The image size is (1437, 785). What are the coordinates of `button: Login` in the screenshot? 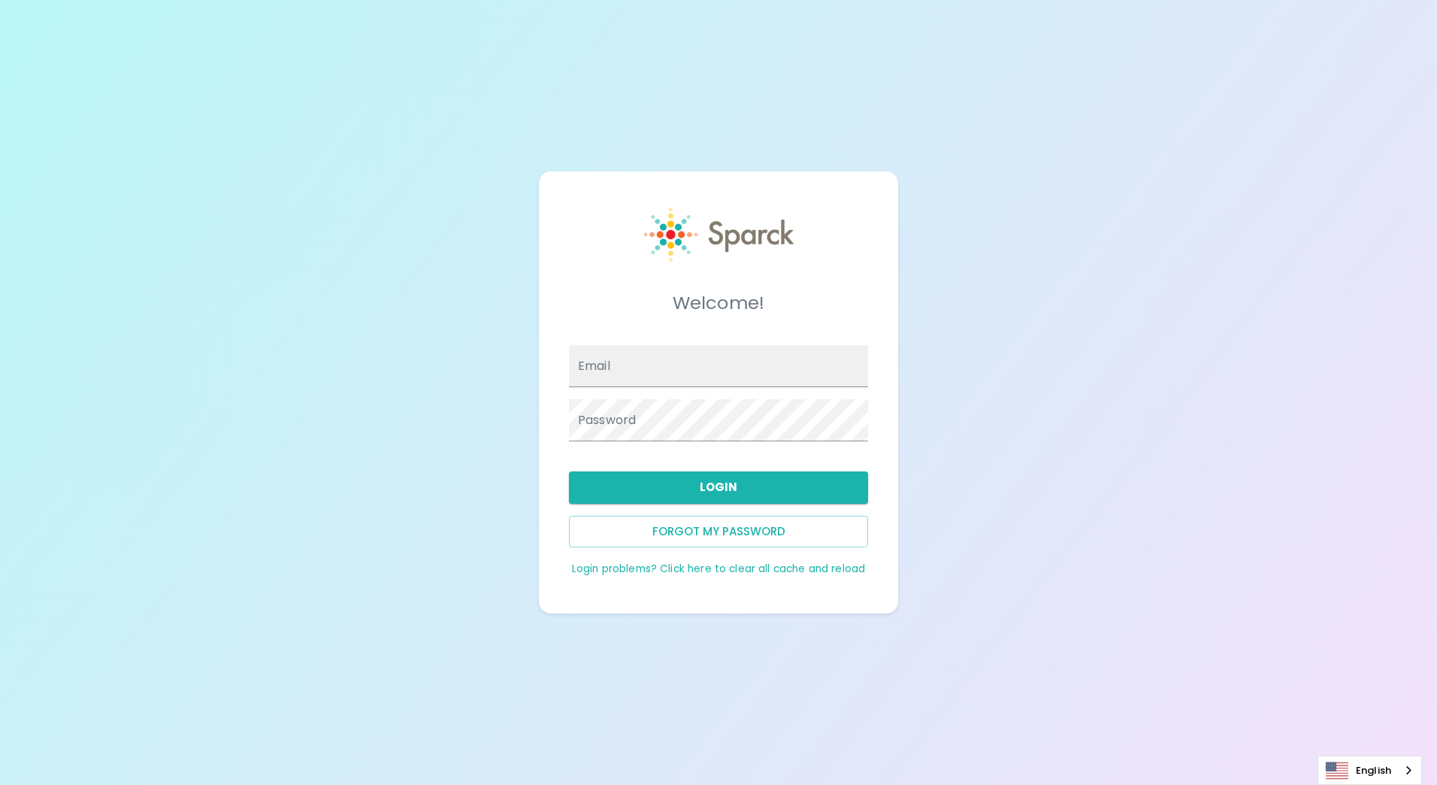 It's located at (719, 487).